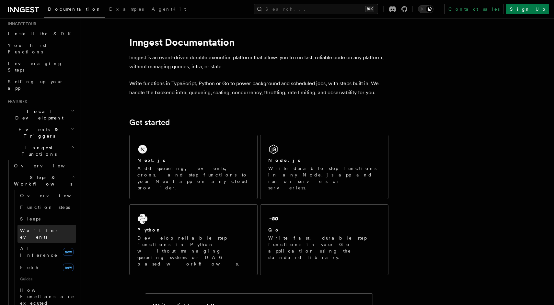 This screenshot has width=554, height=305. What do you see at coordinates (36, 85) in the screenshot?
I see `span: Setting up your app` at bounding box center [36, 85].